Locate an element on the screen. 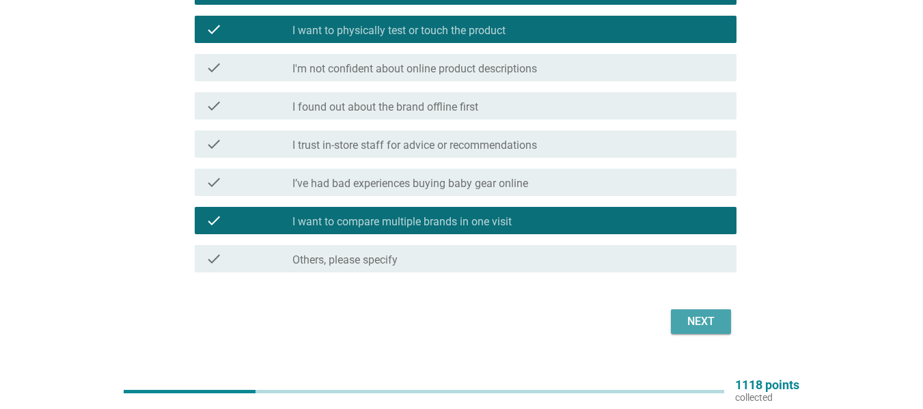 The width and height of the screenshot is (923, 409). p: 1118 points is located at coordinates (768, 385).